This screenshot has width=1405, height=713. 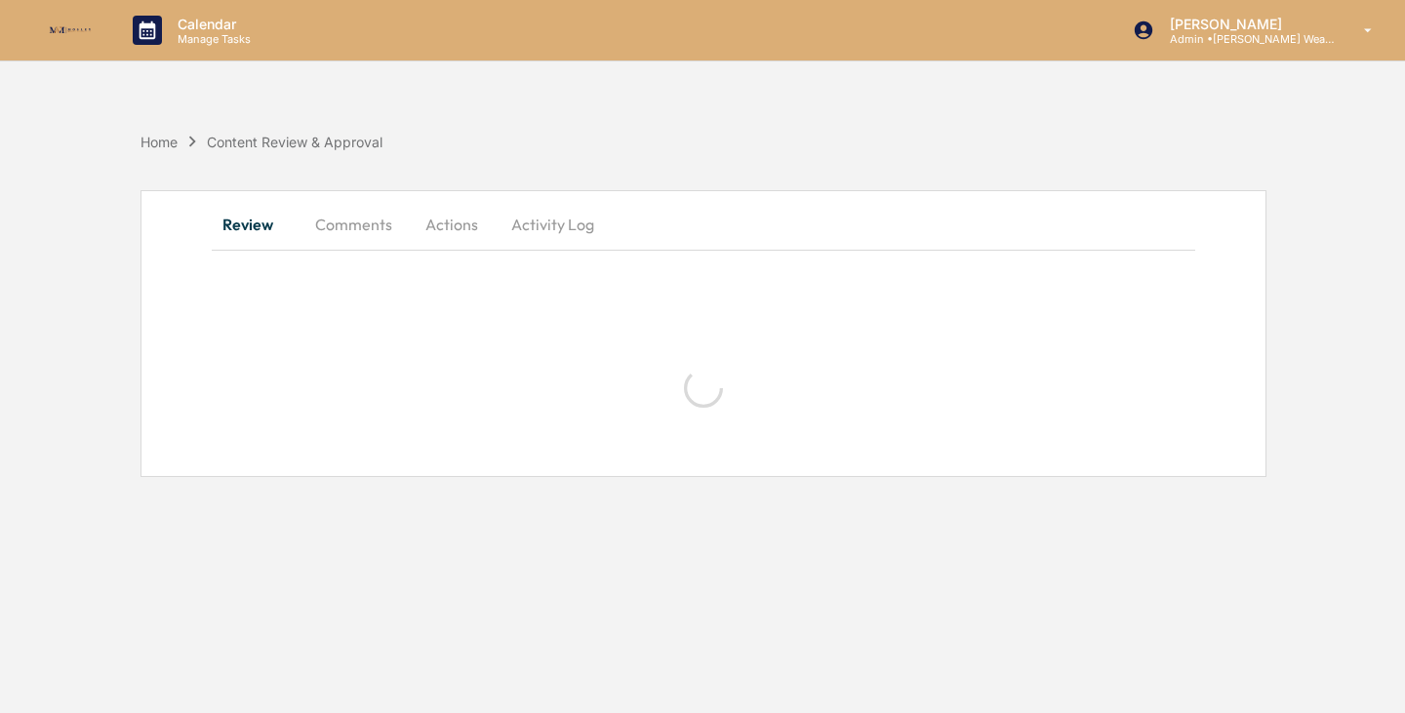 What do you see at coordinates (159, 141) in the screenshot?
I see `div: Home` at bounding box center [159, 141].